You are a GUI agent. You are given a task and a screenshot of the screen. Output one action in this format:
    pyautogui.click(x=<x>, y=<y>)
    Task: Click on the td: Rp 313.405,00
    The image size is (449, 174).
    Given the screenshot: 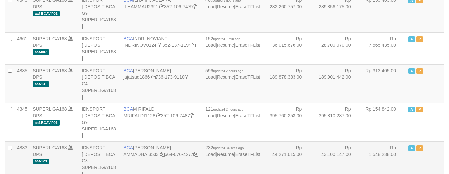 What is the action you would take?
    pyautogui.click(x=383, y=84)
    